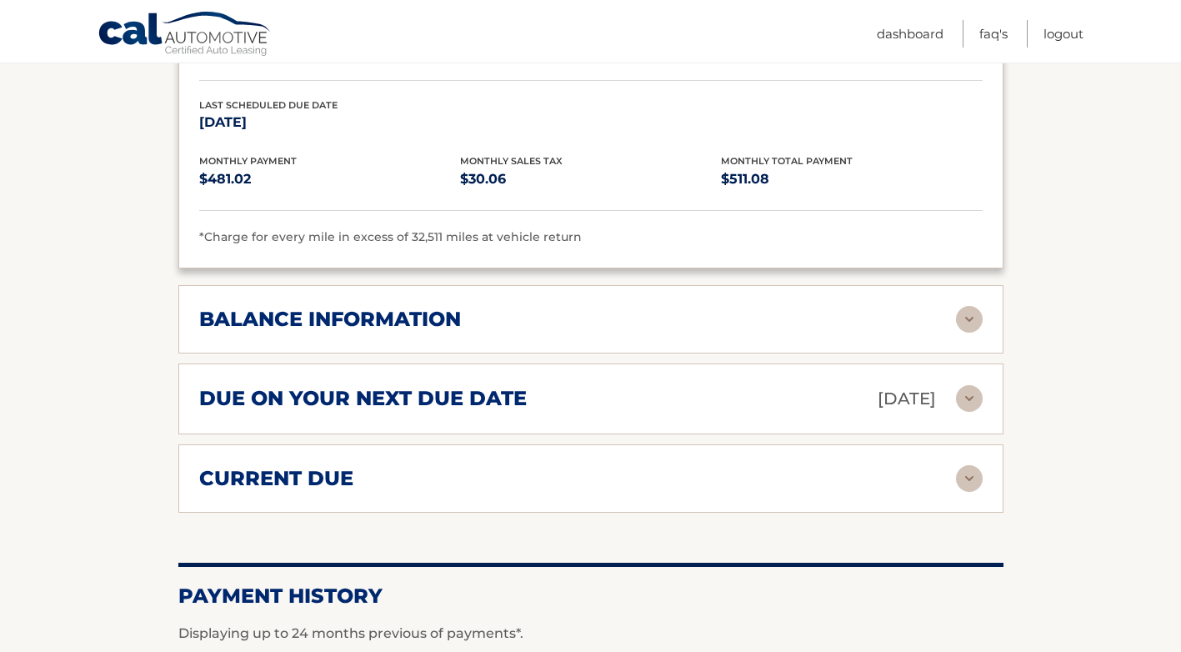 This screenshot has width=1181, height=652. I want to click on a: Dashboard, so click(910, 33).